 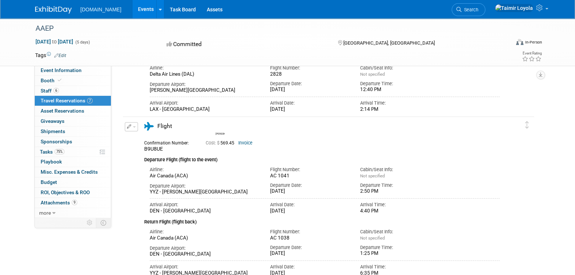 I want to click on a: Budget, so click(x=73, y=182).